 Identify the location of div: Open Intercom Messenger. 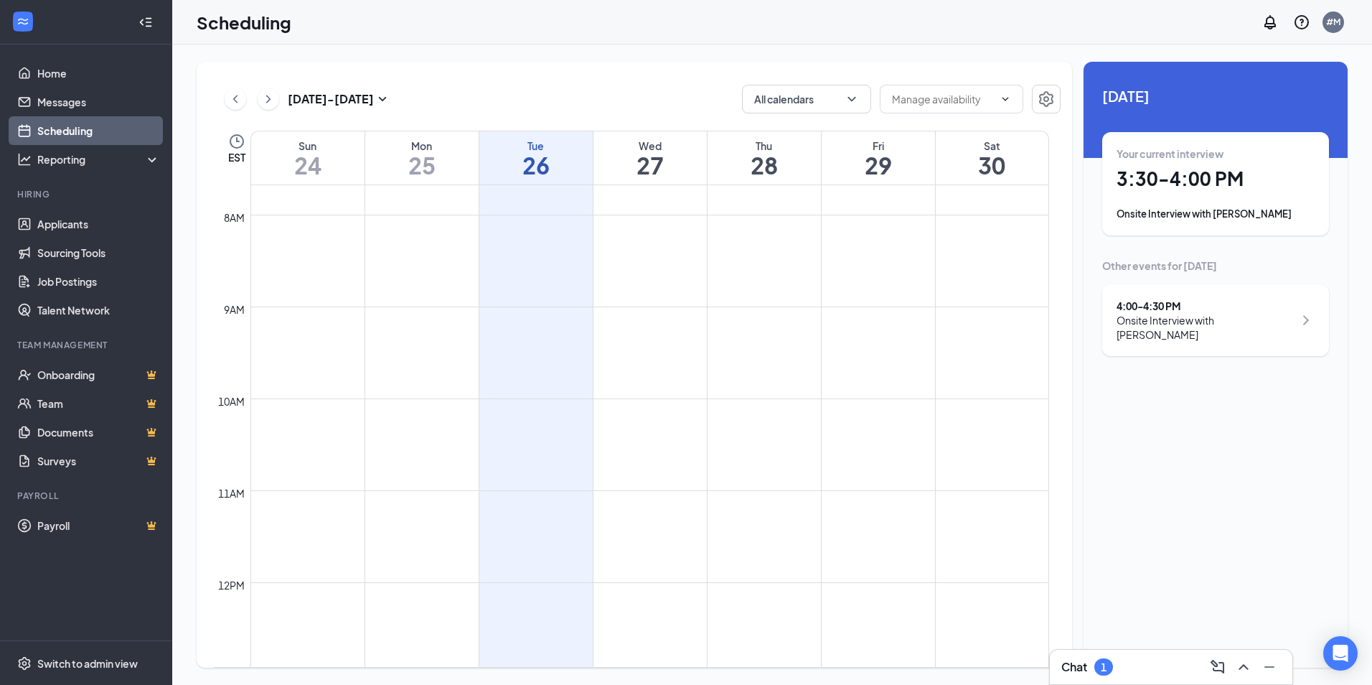
(1341, 653).